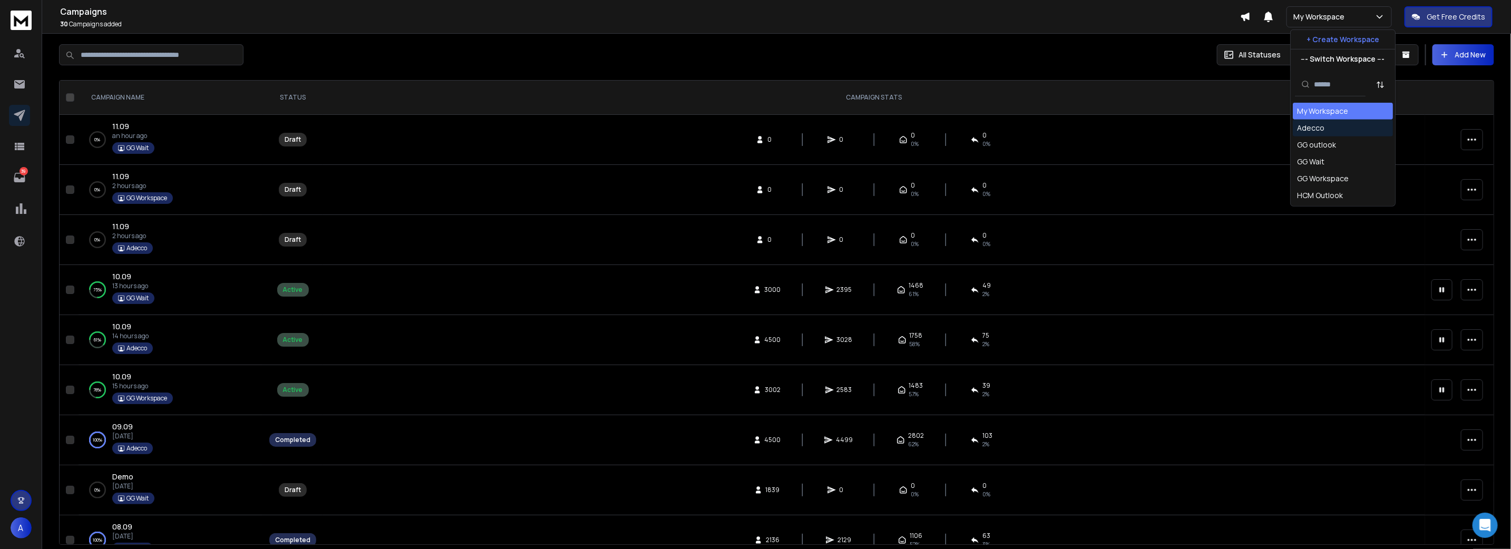 Image resolution: width=1511 pixels, height=549 pixels. Describe the element at coordinates (1322, 111) in the screenshot. I see `div: My Workspace` at that location.